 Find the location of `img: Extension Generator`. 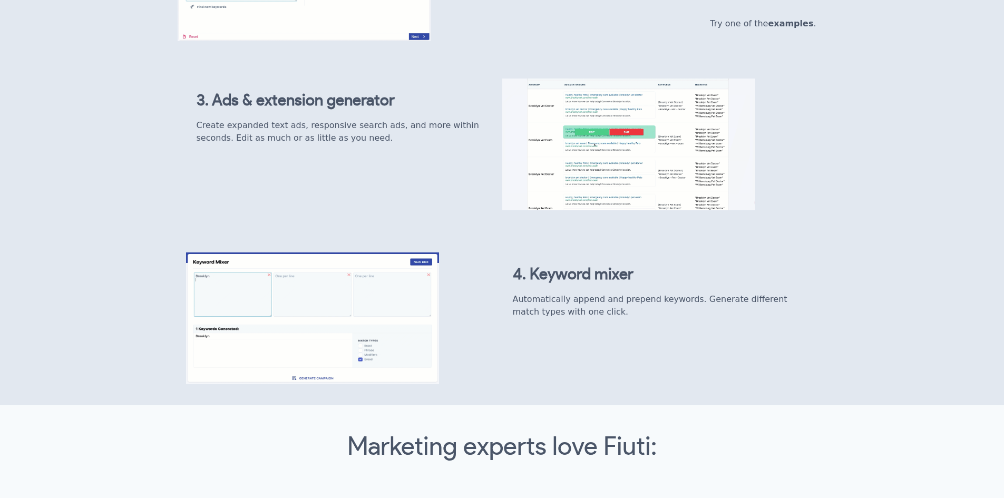

img: Extension Generator is located at coordinates (629, 144).